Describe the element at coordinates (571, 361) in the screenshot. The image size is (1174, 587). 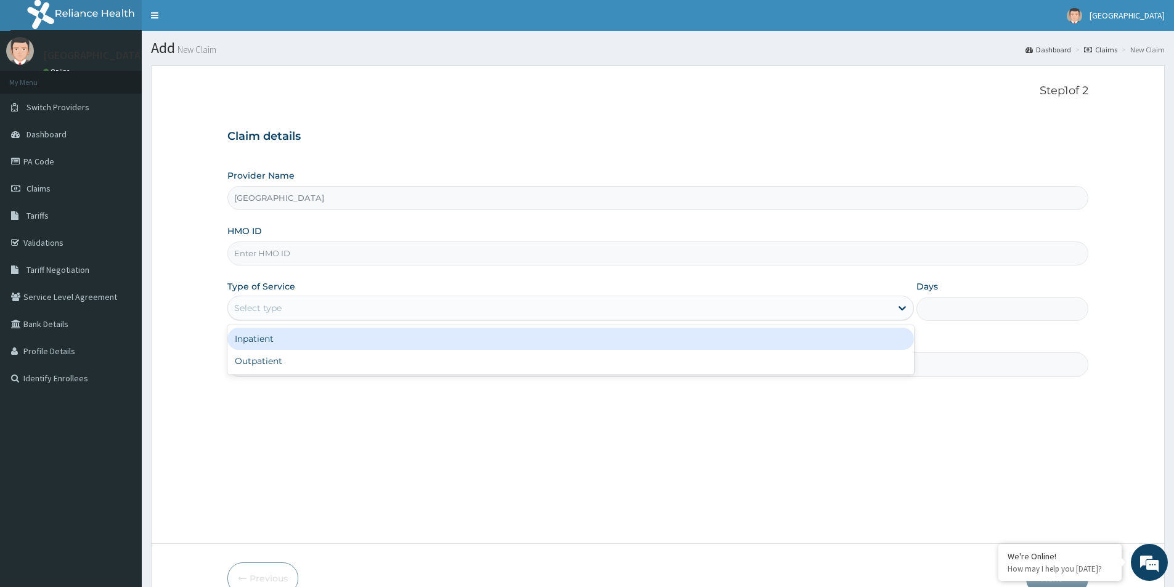
I see `div: Outpatient` at that location.